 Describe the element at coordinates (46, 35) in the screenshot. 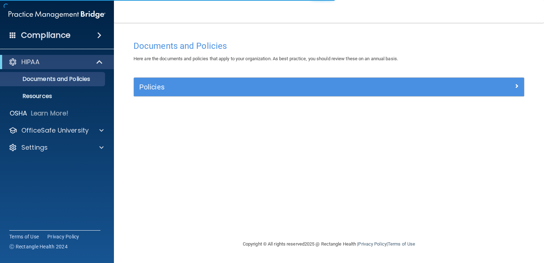

I see `h4: Compliance` at that location.